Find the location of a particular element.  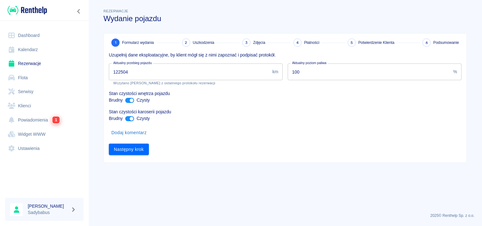

a: Ustawienia is located at coordinates (44, 148).